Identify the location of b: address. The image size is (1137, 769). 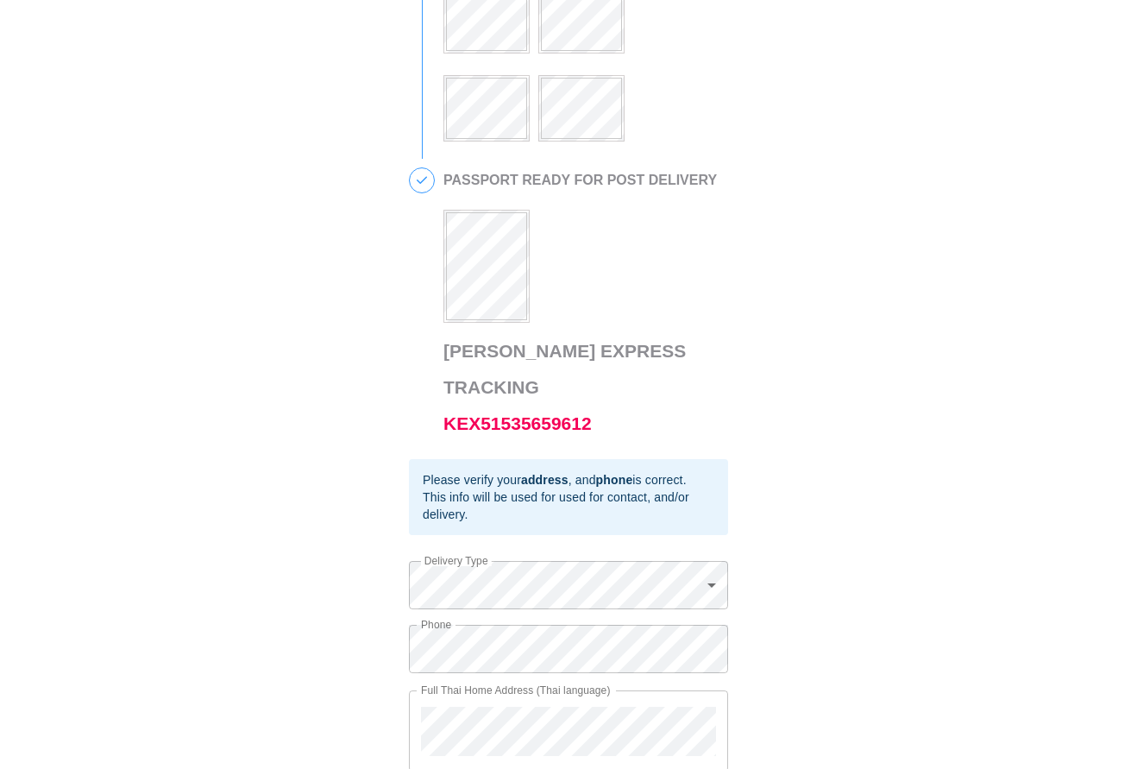
(545, 480).